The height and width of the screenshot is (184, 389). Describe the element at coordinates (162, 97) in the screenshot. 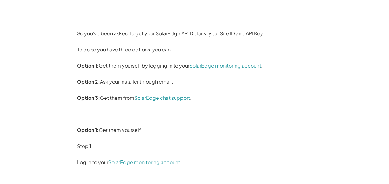

I see `a: SolarEdge chat support` at that location.